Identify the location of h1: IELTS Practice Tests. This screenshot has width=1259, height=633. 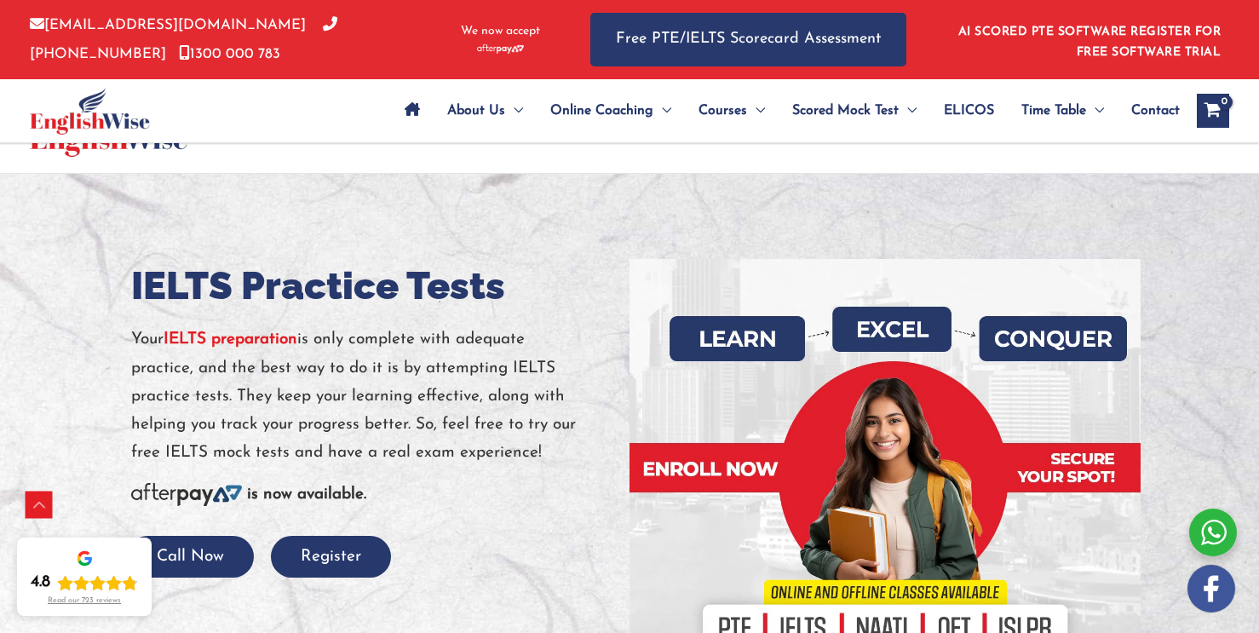
(374, 285).